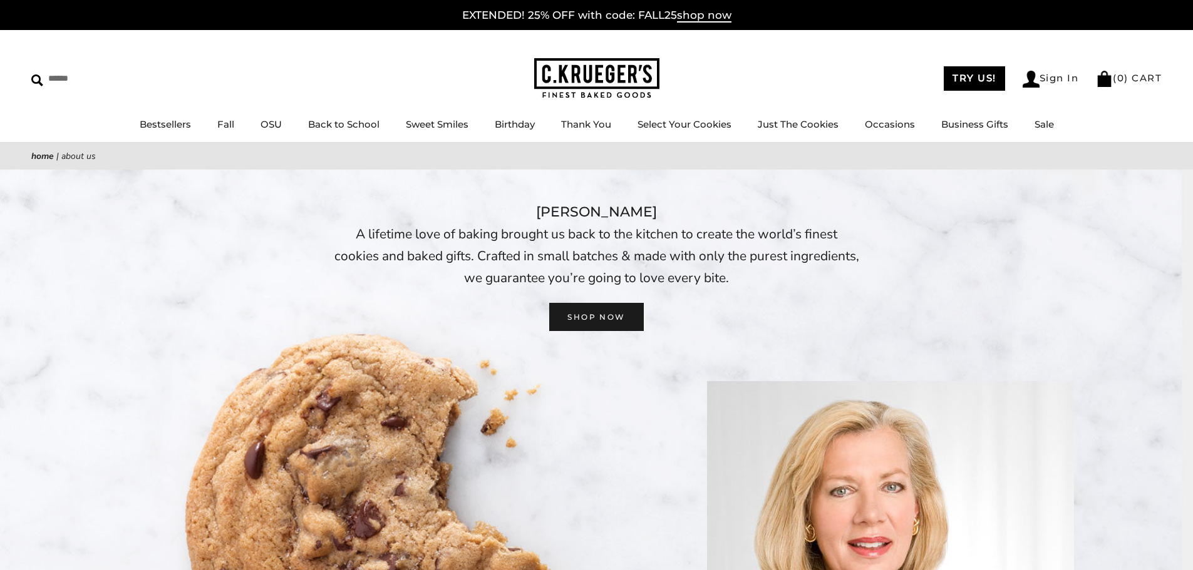  What do you see at coordinates (684, 124) in the screenshot?
I see `a: Select Your Cookies` at bounding box center [684, 124].